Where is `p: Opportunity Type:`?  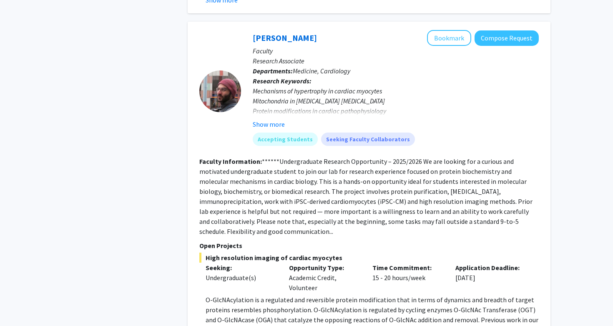
p: Opportunity Type: is located at coordinates (324, 268).